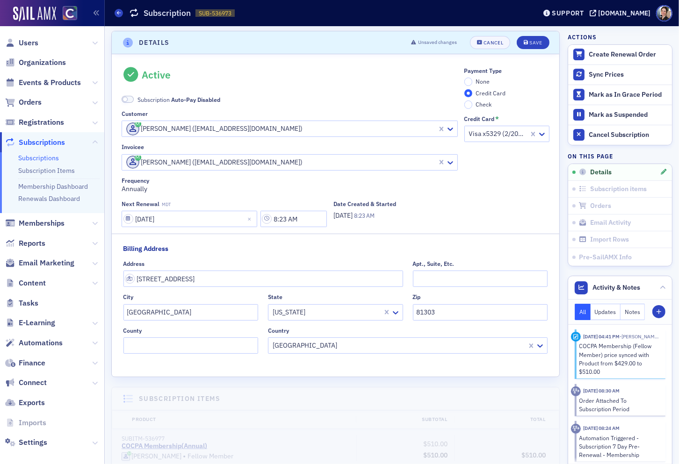 The image size is (679, 464). What do you see at coordinates (37, 323) in the screenshot?
I see `span: E-Learning` at bounding box center [37, 323].